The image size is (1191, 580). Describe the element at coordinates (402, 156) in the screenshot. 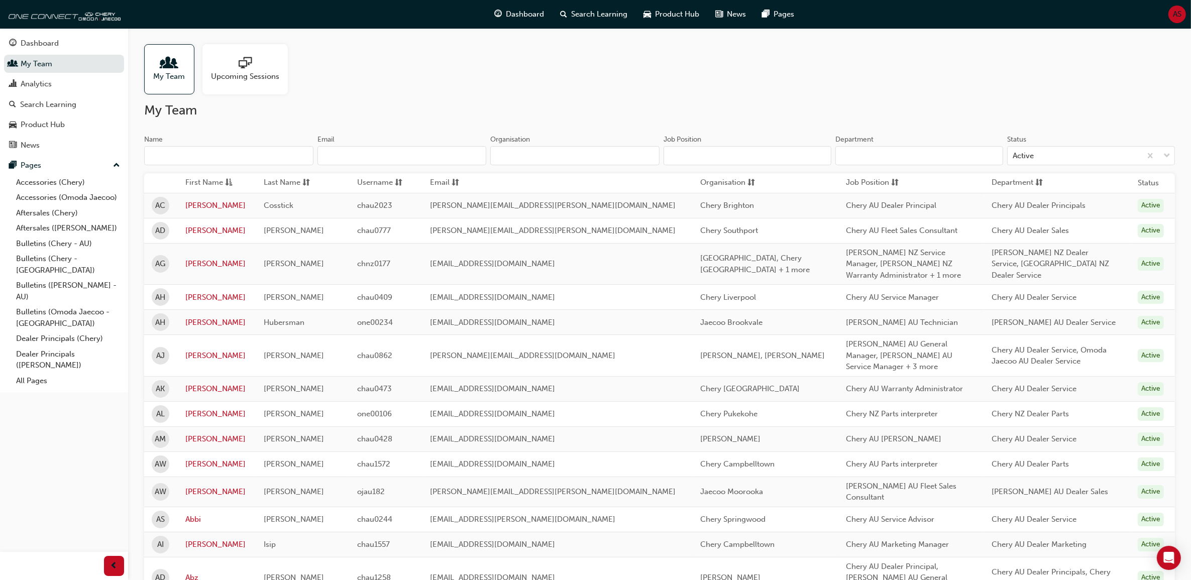

I see `input: Email` at that location.